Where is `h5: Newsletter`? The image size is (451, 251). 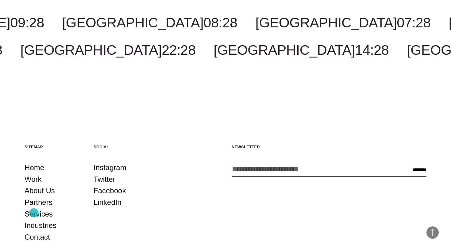
h5: Newsletter is located at coordinates (329, 146).